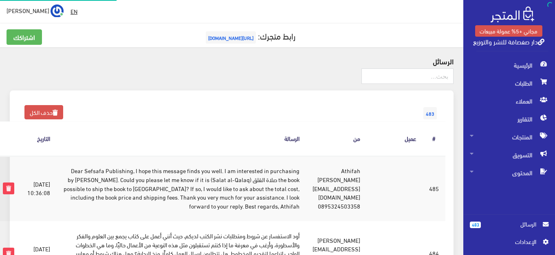 The height and width of the screenshot is (255, 555). What do you see at coordinates (181, 188) in the screenshot?
I see `td: Dear Sefsafa Publishing, I hope this message finds you well. I am interested in purchasing the bo...` at bounding box center [181, 188].